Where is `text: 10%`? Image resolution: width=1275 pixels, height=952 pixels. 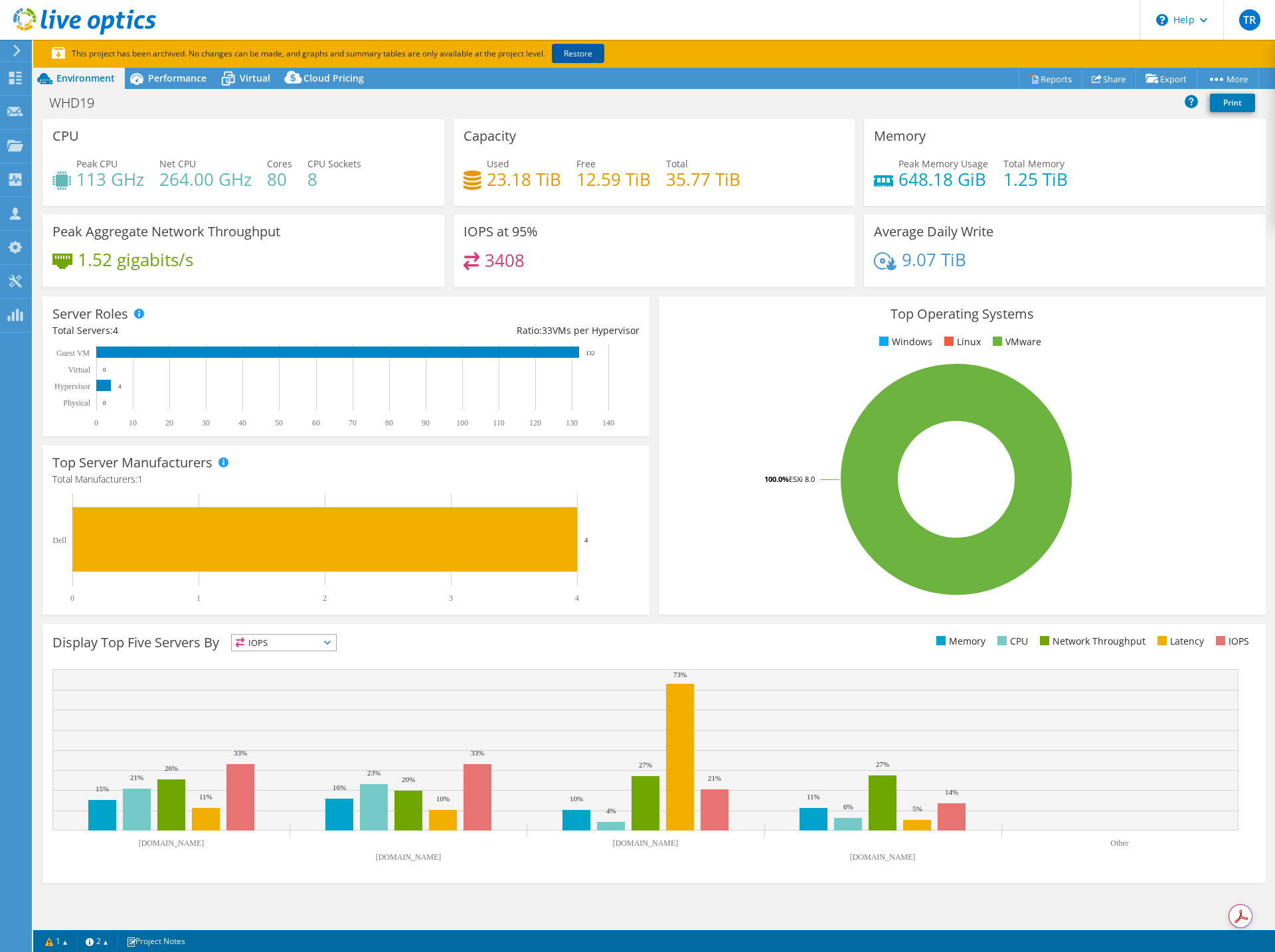 text: 10% is located at coordinates (443, 799).